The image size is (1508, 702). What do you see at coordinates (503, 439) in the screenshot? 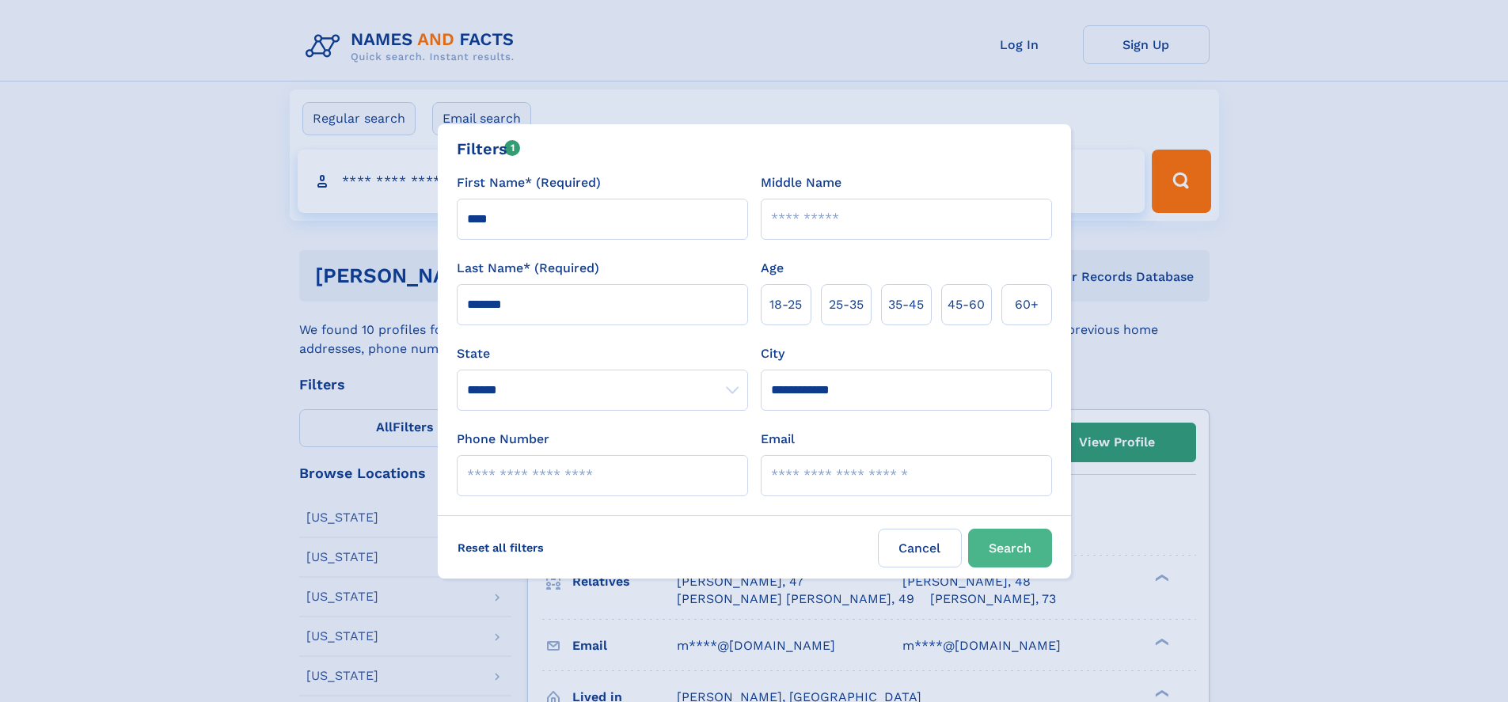
I see `label: Phone Number` at bounding box center [503, 439].